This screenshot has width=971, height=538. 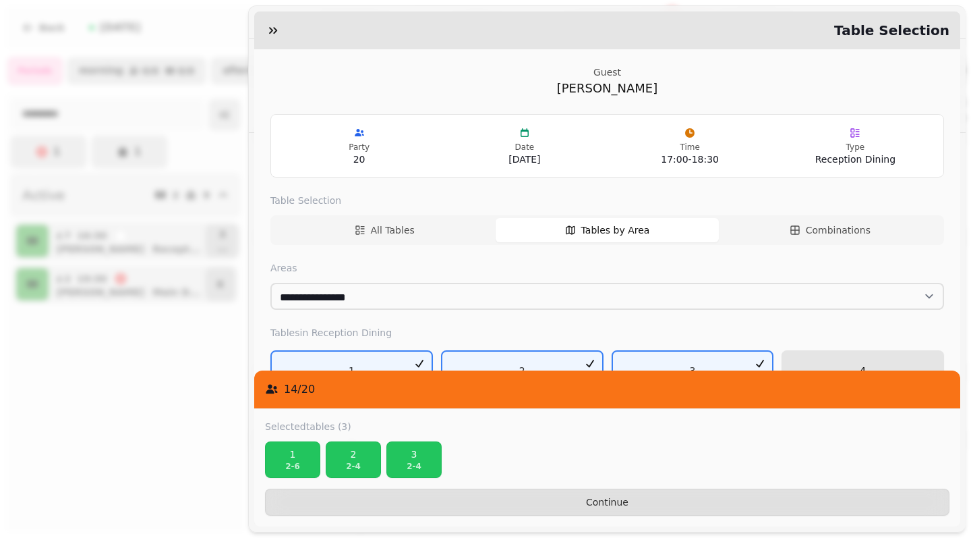 What do you see at coordinates (690, 159) in the screenshot?
I see `p: 17:00 - 18:30` at bounding box center [690, 159].